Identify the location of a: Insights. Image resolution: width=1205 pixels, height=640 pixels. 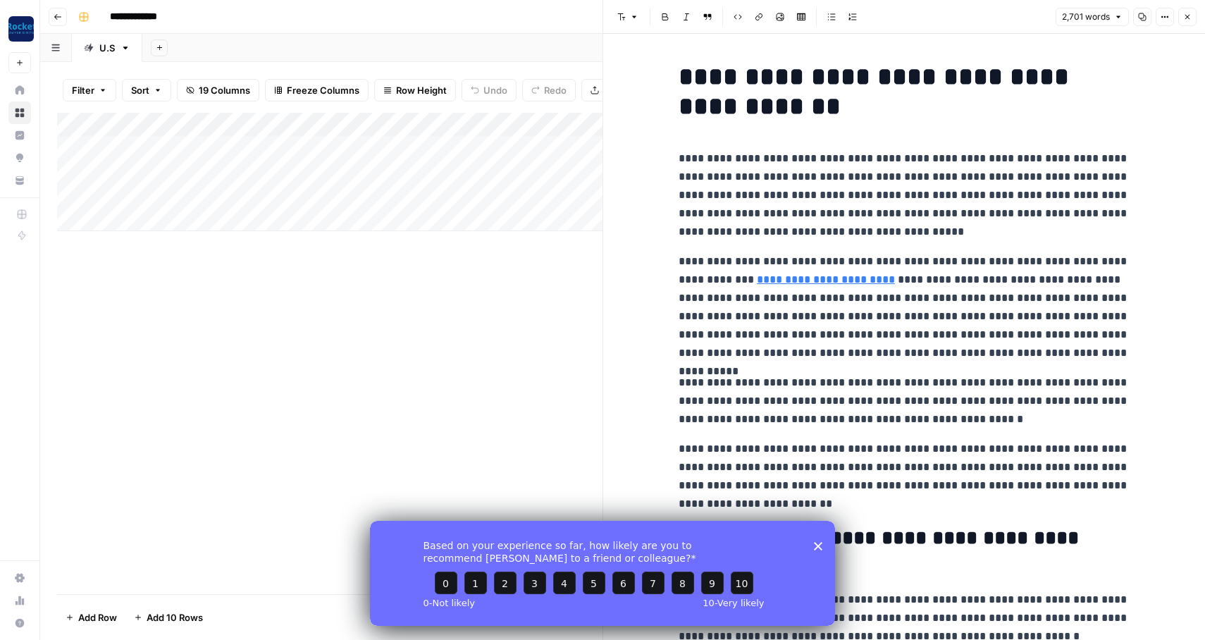
(20, 135).